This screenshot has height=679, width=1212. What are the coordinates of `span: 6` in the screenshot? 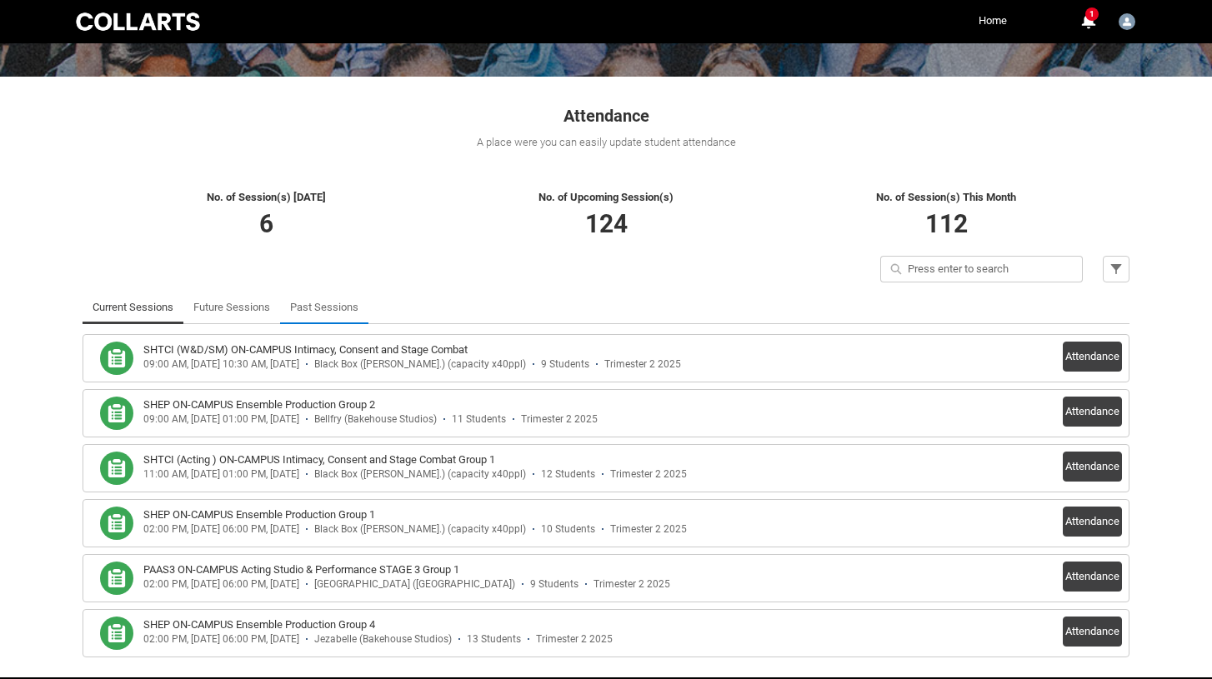 It's located at (266, 223).